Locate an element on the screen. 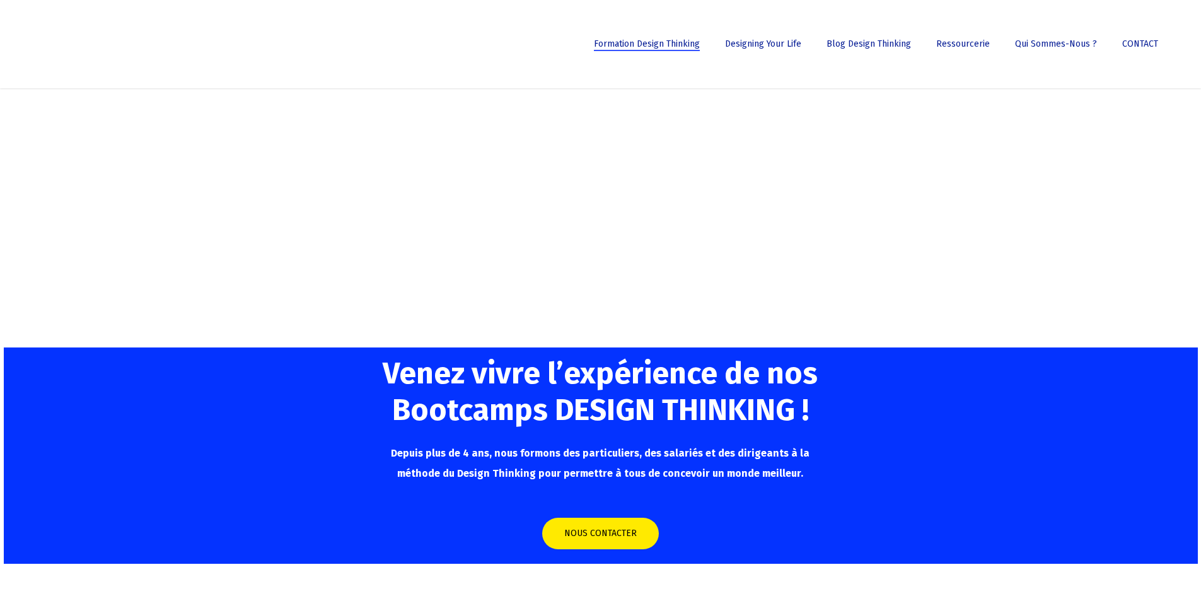  span: Qui sommes-nous ? is located at coordinates (1056, 44).